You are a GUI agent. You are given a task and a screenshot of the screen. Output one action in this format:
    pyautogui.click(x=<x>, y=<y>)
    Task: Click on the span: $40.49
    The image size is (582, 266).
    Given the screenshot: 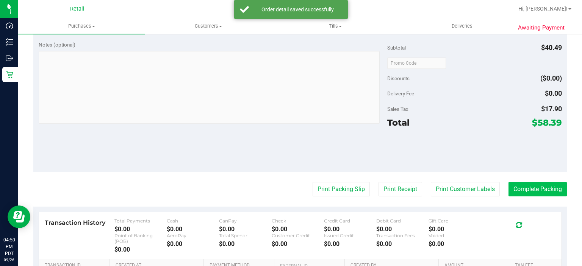 What is the action you would take?
    pyautogui.click(x=551, y=47)
    